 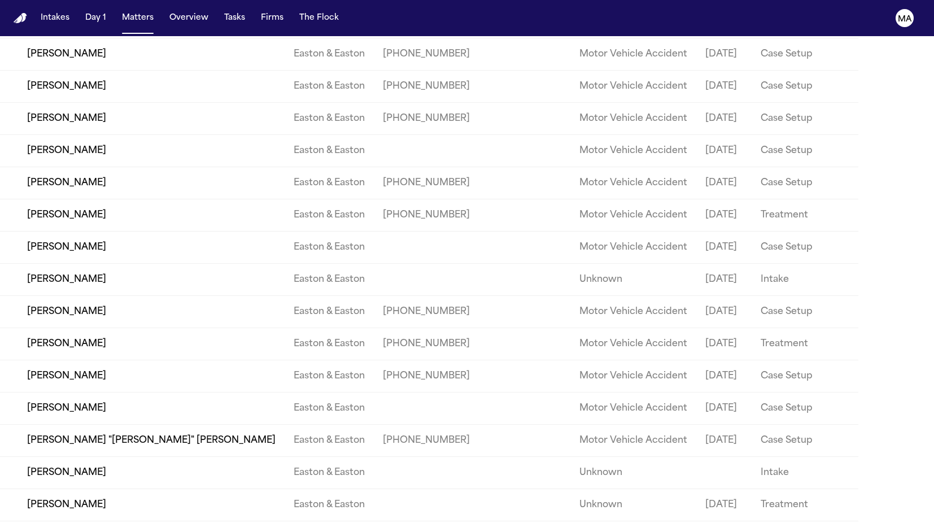 I want to click on a: Firms, so click(x=272, y=18).